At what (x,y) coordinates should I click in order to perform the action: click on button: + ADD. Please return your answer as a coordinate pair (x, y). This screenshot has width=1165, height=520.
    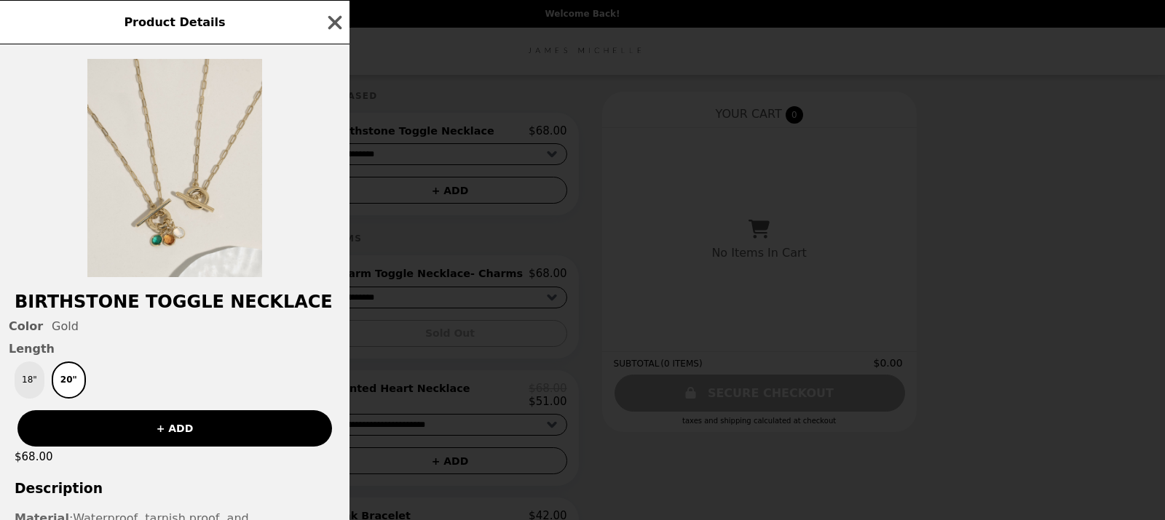
    Looking at the image, I should click on (175, 429).